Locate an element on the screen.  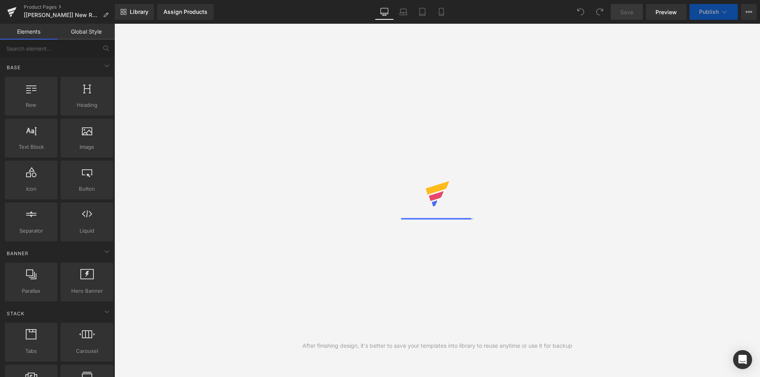
span: Icon is located at coordinates (31, 189).